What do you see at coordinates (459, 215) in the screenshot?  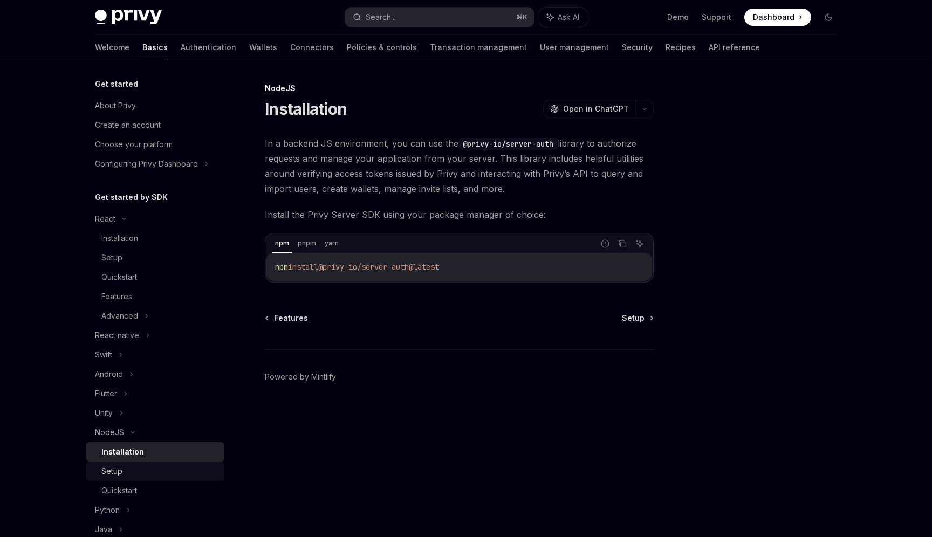 I see `span: Install the Privy Server SDK using your package manager of choice:` at bounding box center [459, 215].